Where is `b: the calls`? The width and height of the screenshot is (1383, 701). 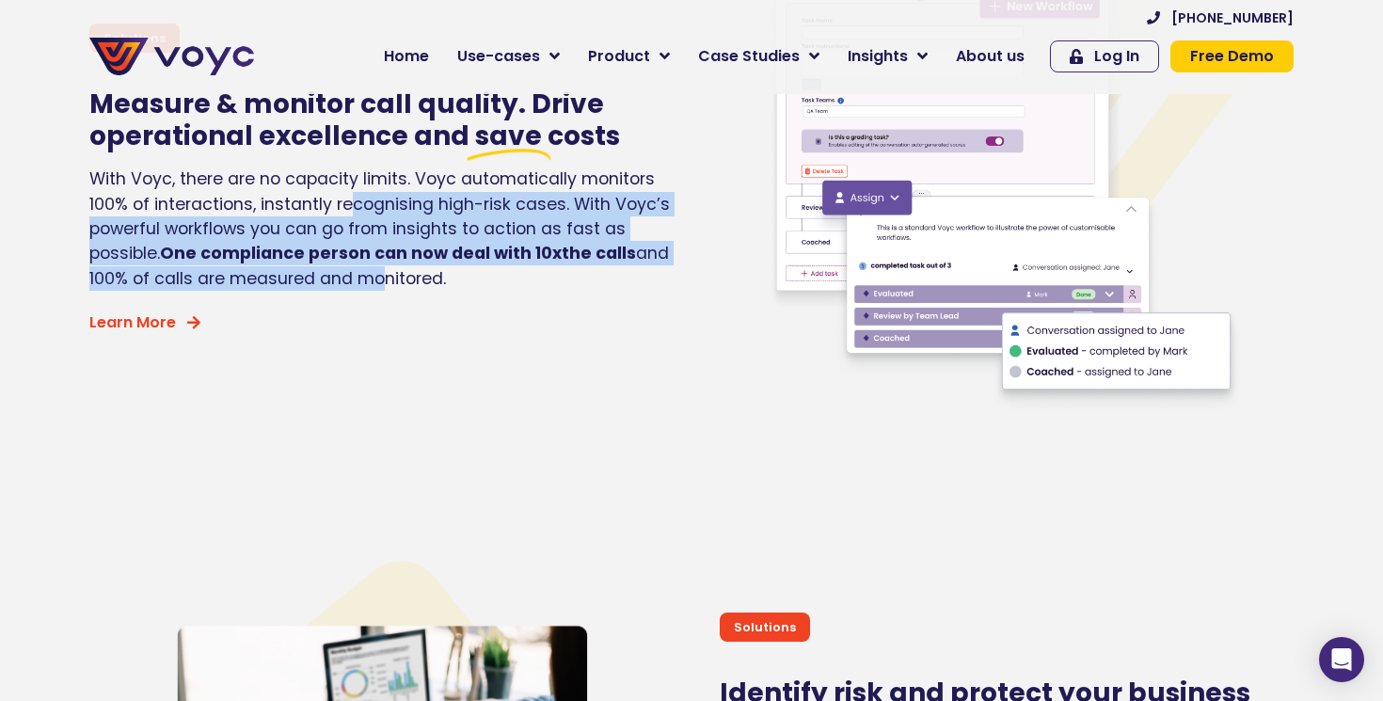 b: the calls is located at coordinates (599, 253).